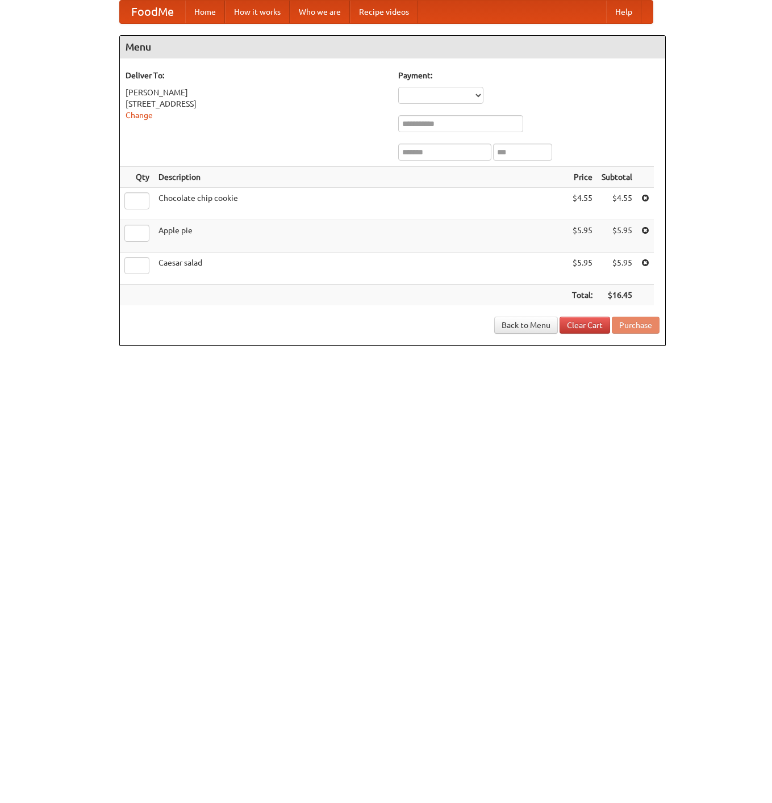 This screenshot has width=772, height=803. Describe the element at coordinates (139, 115) in the screenshot. I see `a: Change` at that location.